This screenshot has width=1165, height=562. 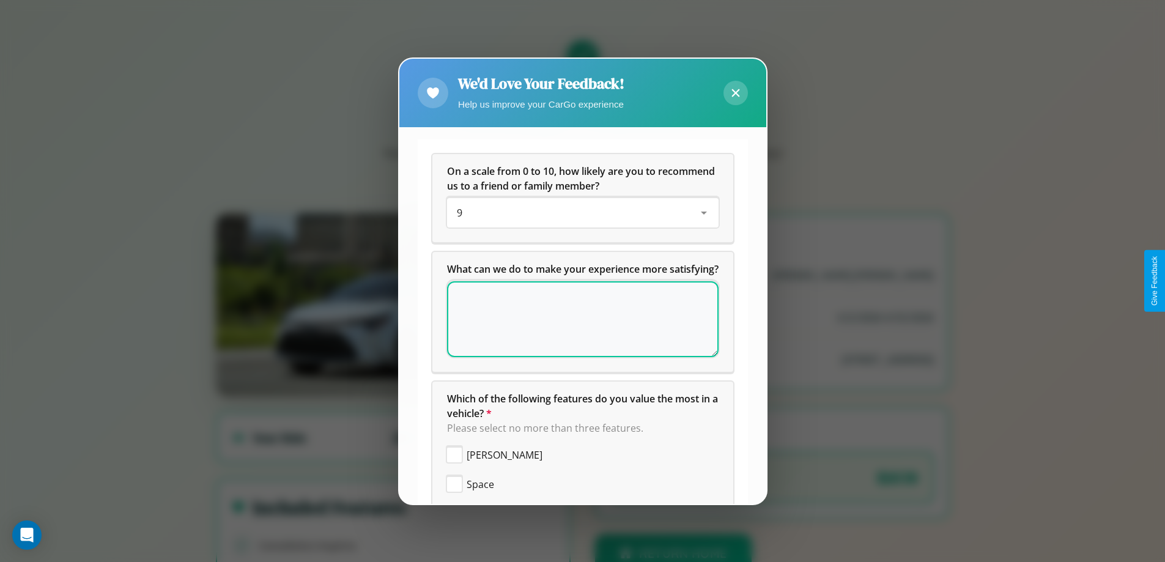 I want to click on span: What can we do to make your experience more satisfying?, so click(x=583, y=269).